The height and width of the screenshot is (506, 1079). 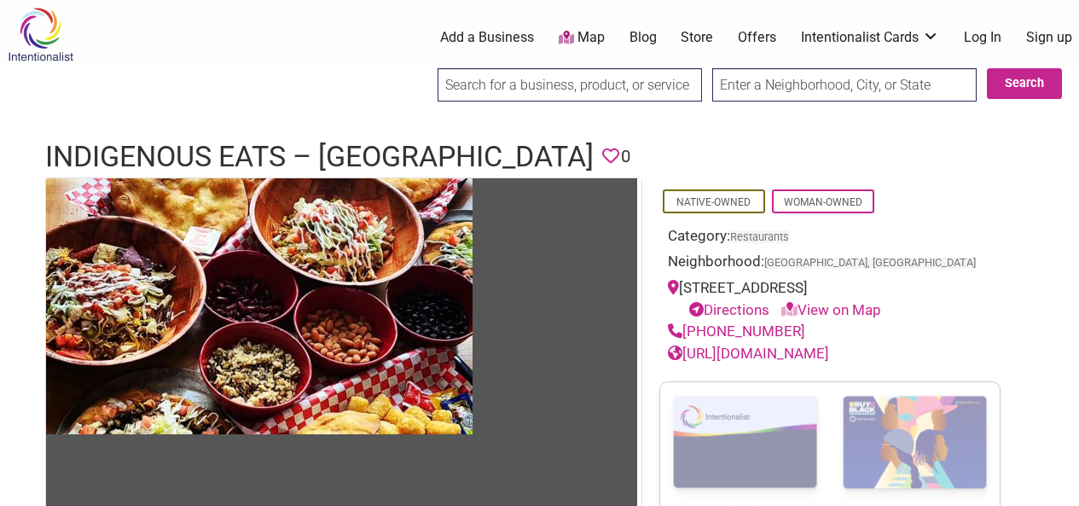 I want to click on a: Offers, so click(x=756, y=38).